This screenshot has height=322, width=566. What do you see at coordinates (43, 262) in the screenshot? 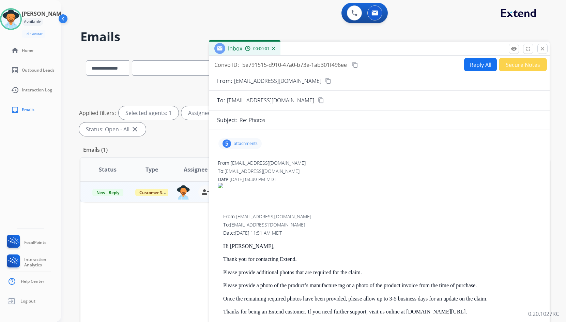
I see `span: Interaction Analytics` at bounding box center [43, 262].